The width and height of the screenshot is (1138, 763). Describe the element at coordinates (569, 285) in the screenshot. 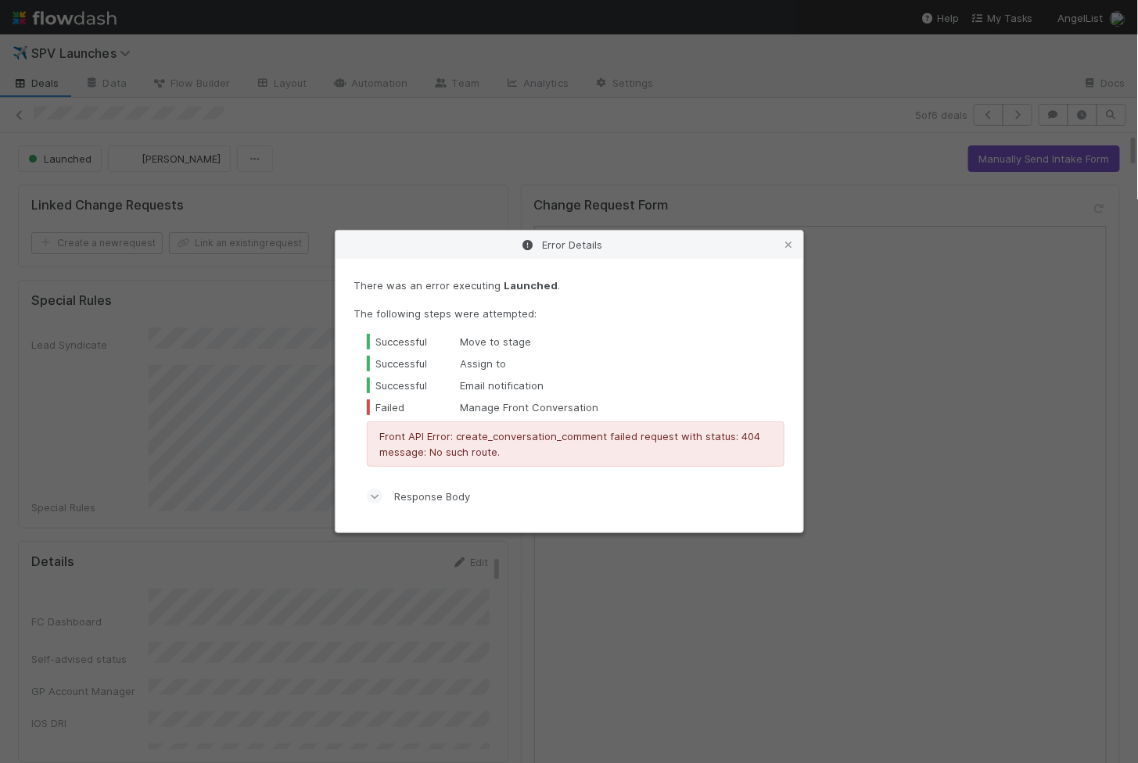

I see `p: There was an error executing .` at that location.